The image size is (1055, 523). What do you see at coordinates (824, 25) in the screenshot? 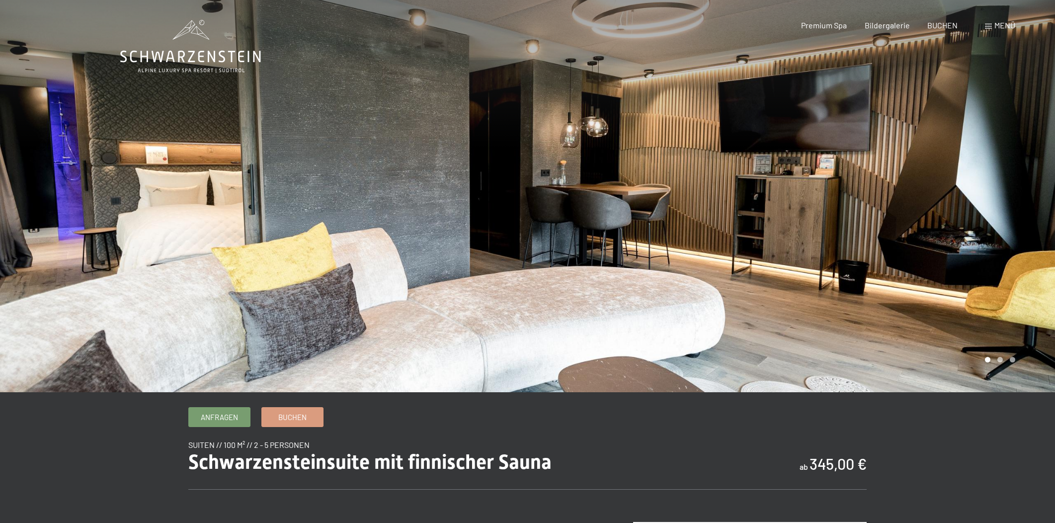
I see `span: Premium Spa` at bounding box center [824, 25].